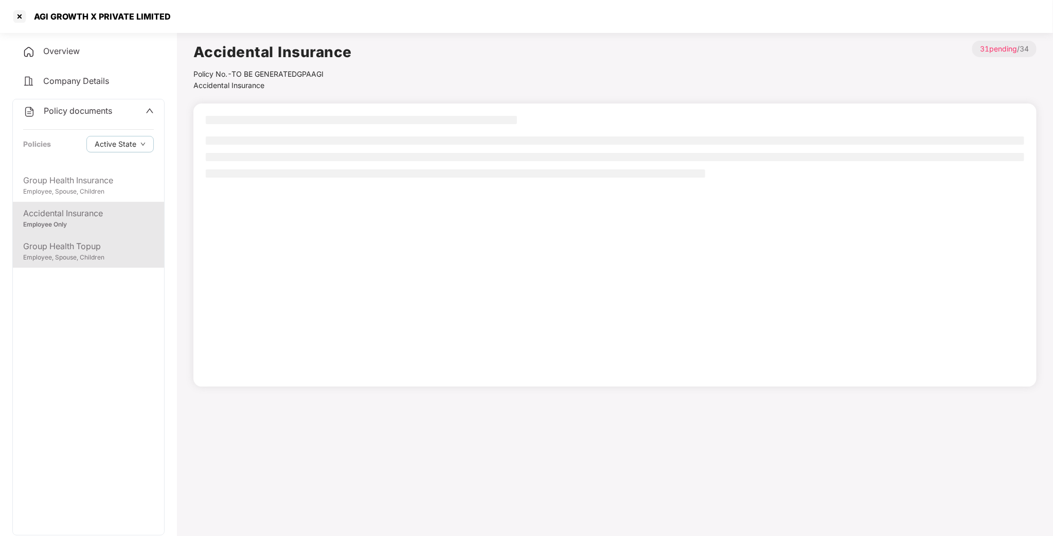 The image size is (1053, 536). I want to click on p: / 34, so click(1004, 49).